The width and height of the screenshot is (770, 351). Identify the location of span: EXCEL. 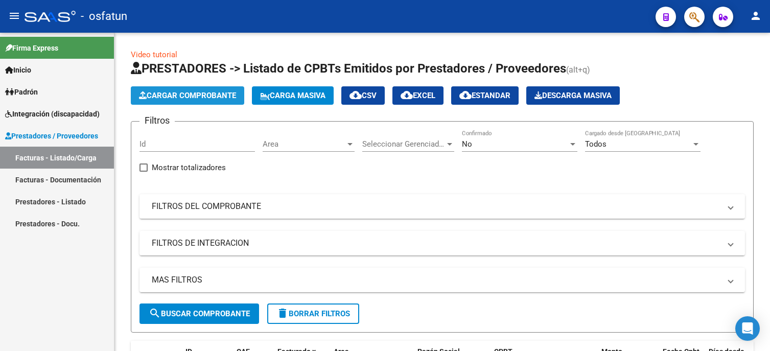
(418, 96).